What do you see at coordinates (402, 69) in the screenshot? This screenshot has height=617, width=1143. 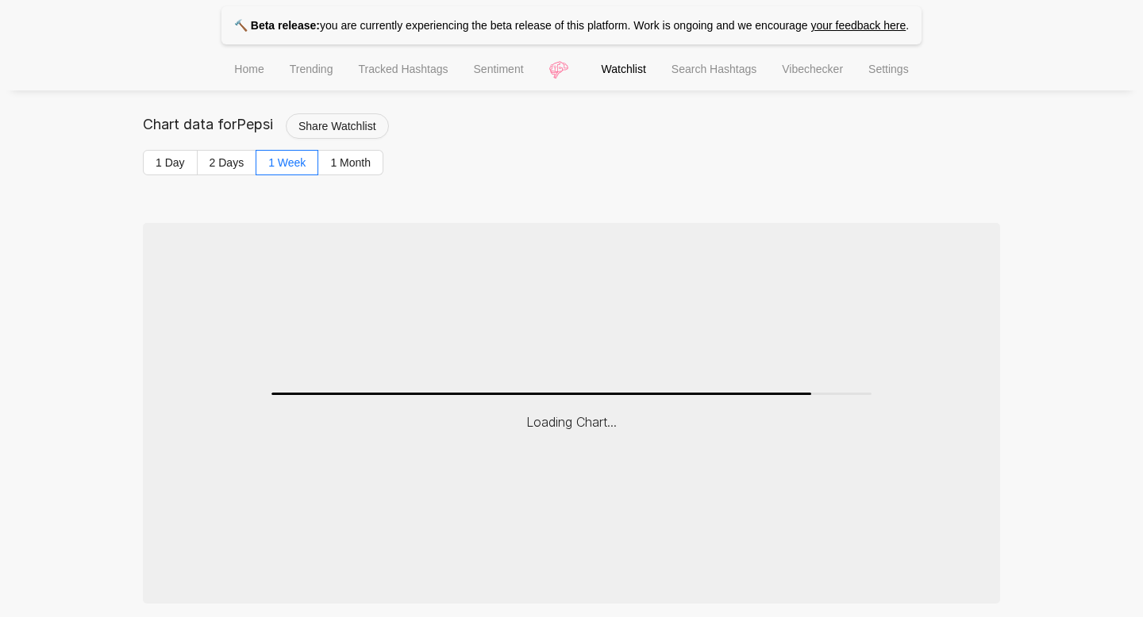 I see `span: Tracked Hashtags` at bounding box center [402, 69].